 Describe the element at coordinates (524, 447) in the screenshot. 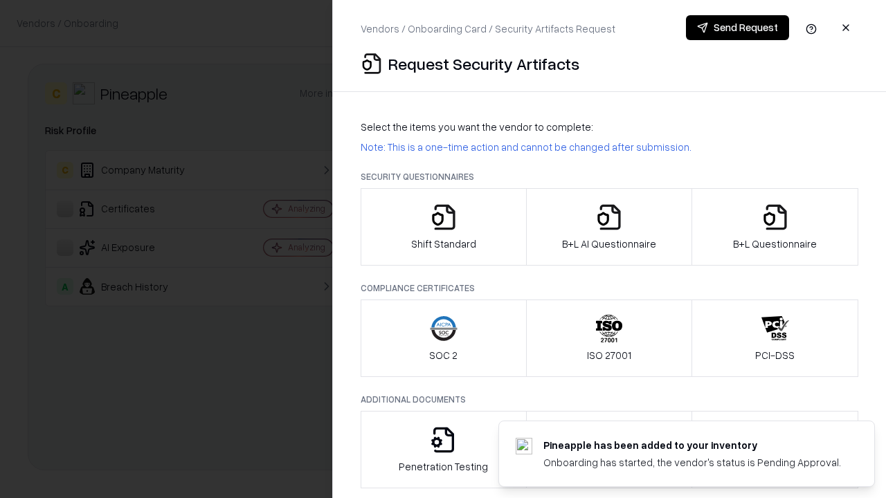

I see `img: pineappleenergy.com` at that location.